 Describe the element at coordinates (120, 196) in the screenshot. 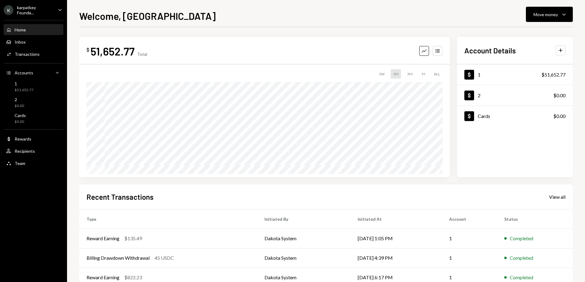

I see `h2: Recent Transactions` at that location.